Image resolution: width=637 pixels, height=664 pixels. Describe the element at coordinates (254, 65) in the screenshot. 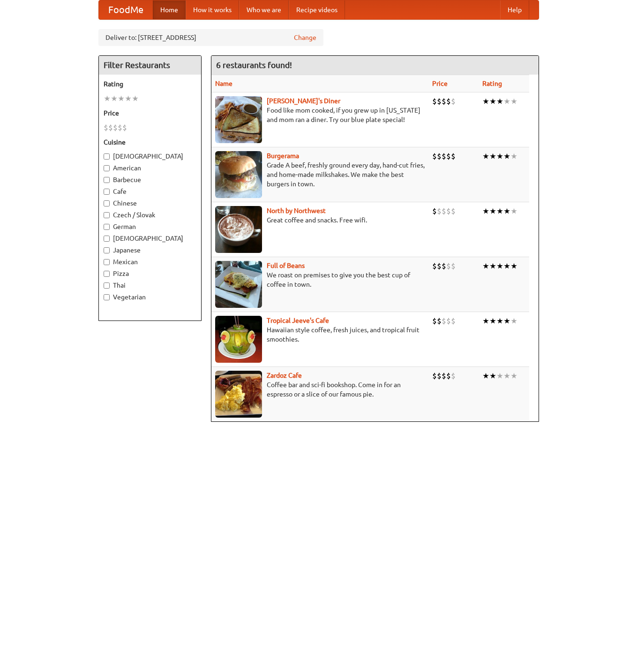

I see `ng-pluralize: 6 restaurants found!` at that location.